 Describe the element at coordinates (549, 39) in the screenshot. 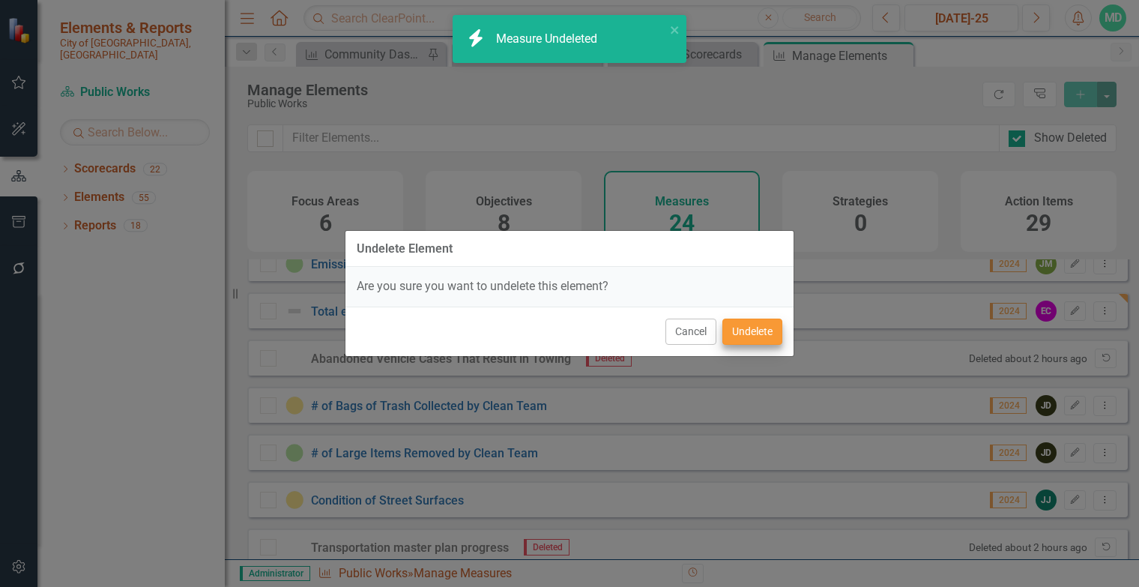

I see `div: Measure Undeleted` at that location.